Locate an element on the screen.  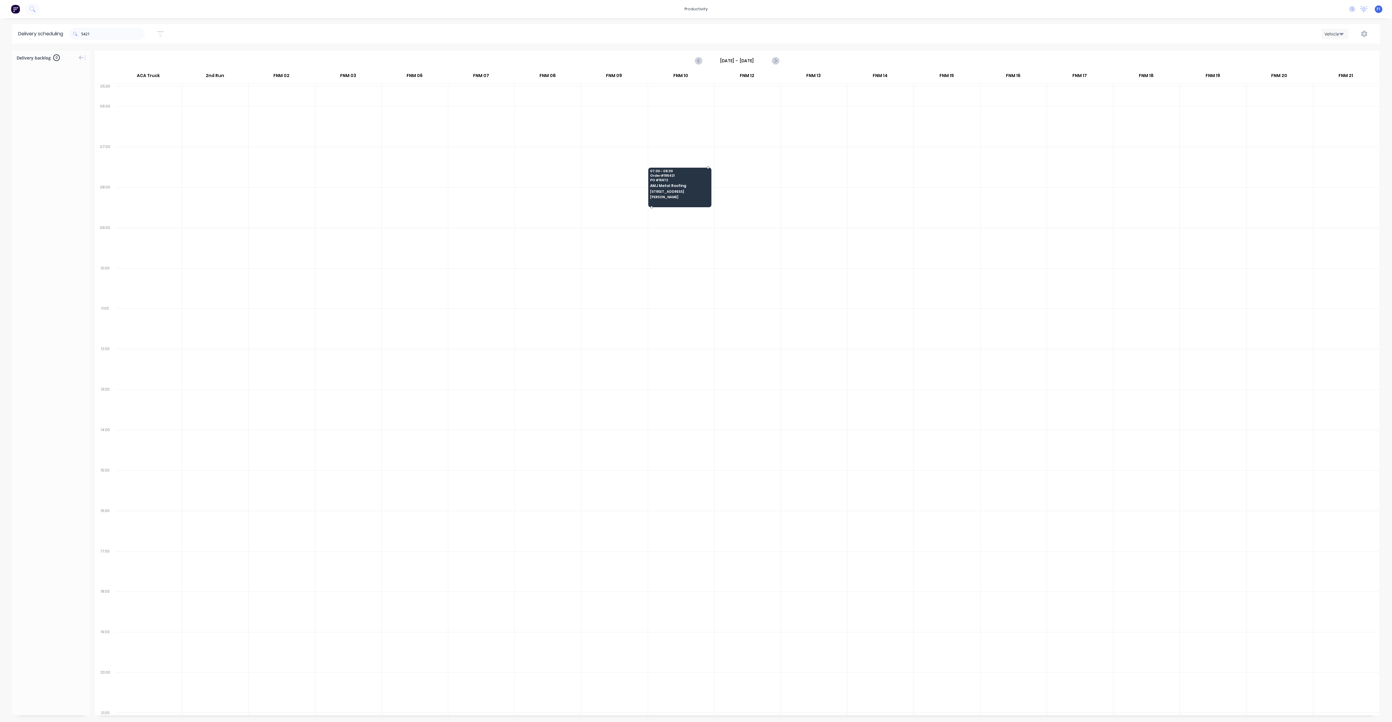
div: FNM 10 is located at coordinates (680, 77).